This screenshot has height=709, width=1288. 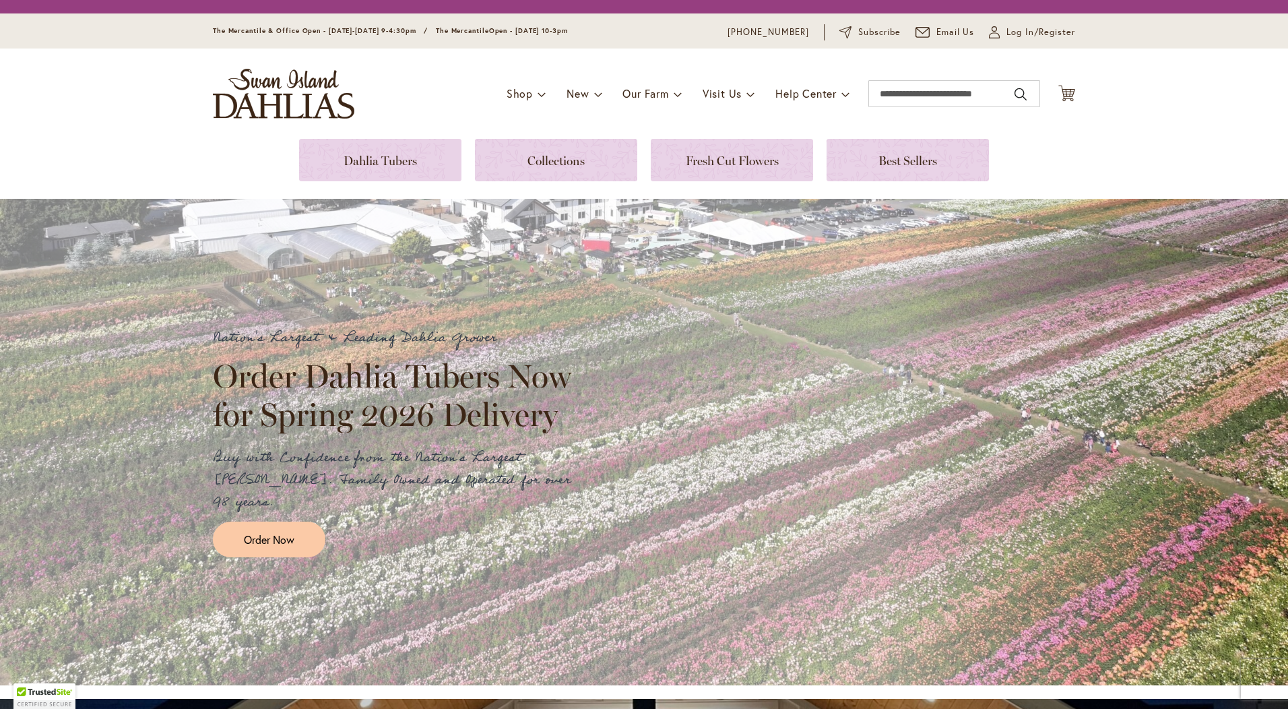 What do you see at coordinates (269, 539) in the screenshot?
I see `a: Order Now` at bounding box center [269, 539].